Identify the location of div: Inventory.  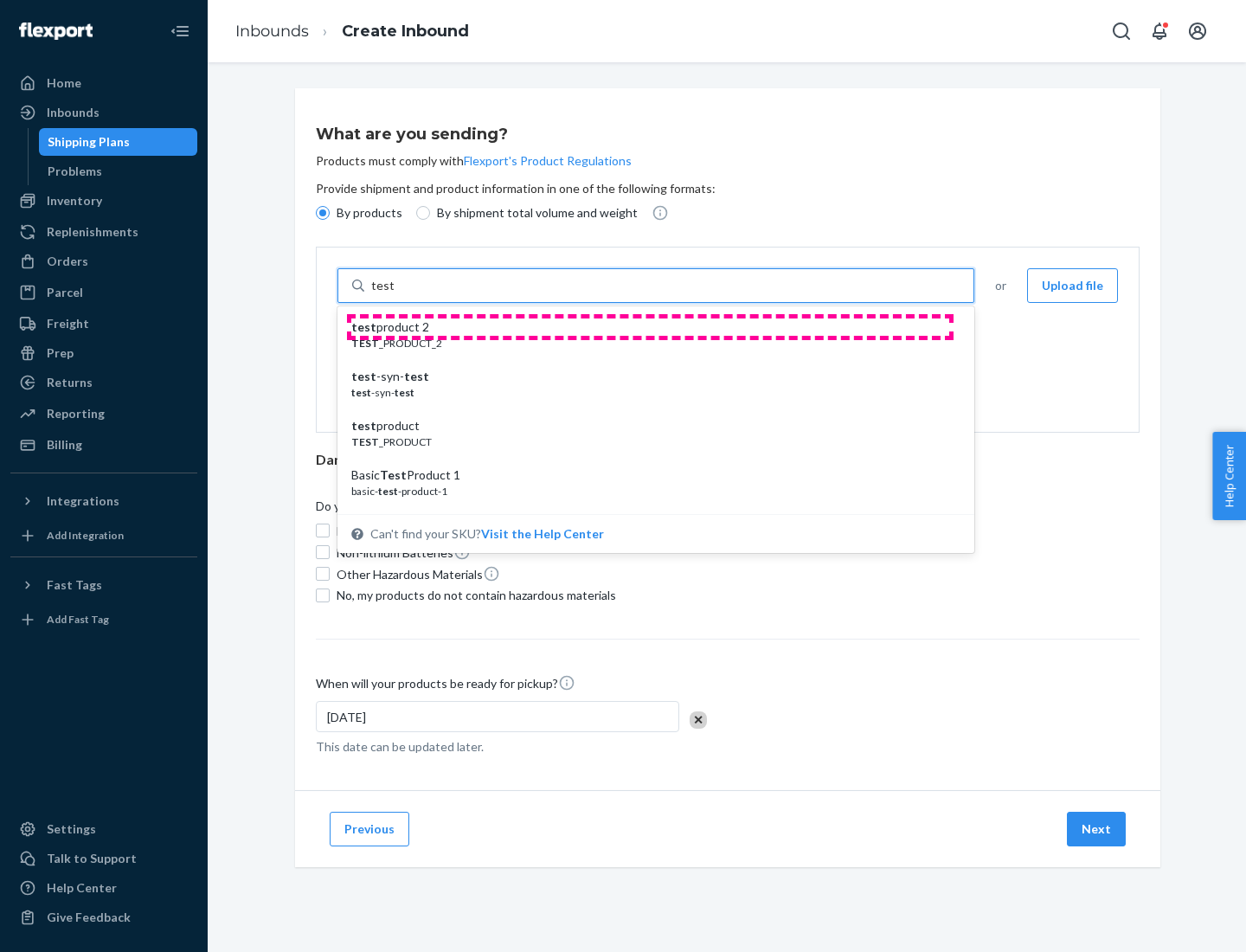
(74, 201).